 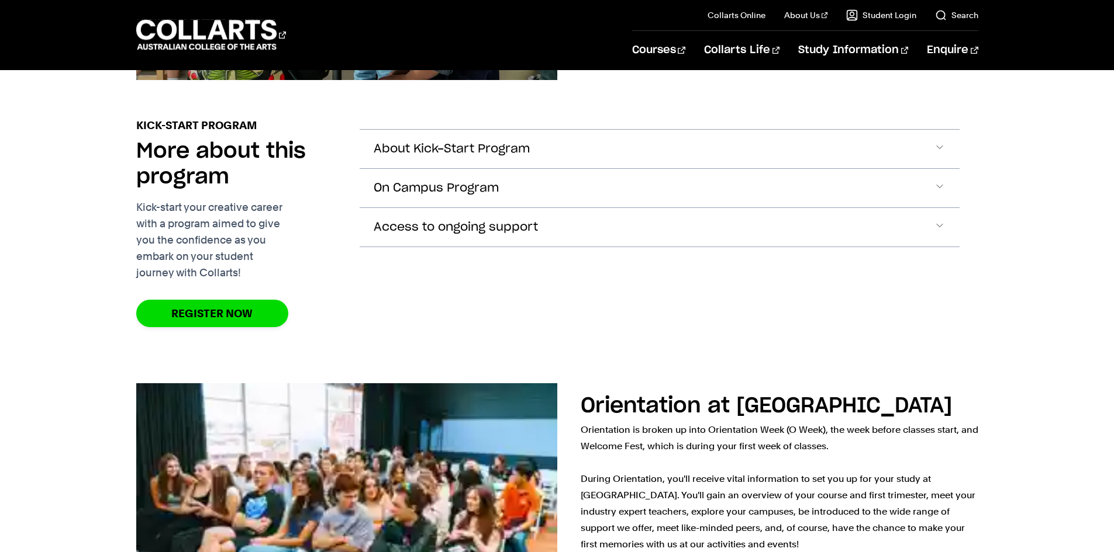 I want to click on div: Go to homepage, so click(x=211, y=34).